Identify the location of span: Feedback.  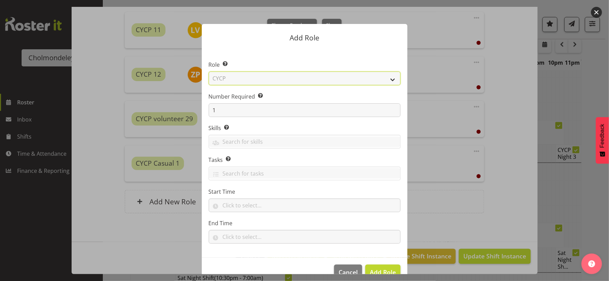
(602, 136).